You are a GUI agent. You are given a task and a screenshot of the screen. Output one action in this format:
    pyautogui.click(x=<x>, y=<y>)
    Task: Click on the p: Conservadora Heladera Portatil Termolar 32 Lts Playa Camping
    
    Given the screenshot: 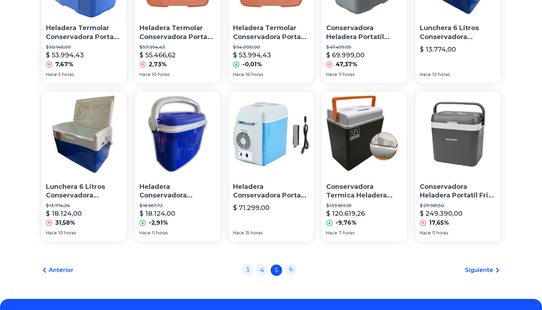 What is the action you would take?
    pyautogui.click(x=364, y=33)
    